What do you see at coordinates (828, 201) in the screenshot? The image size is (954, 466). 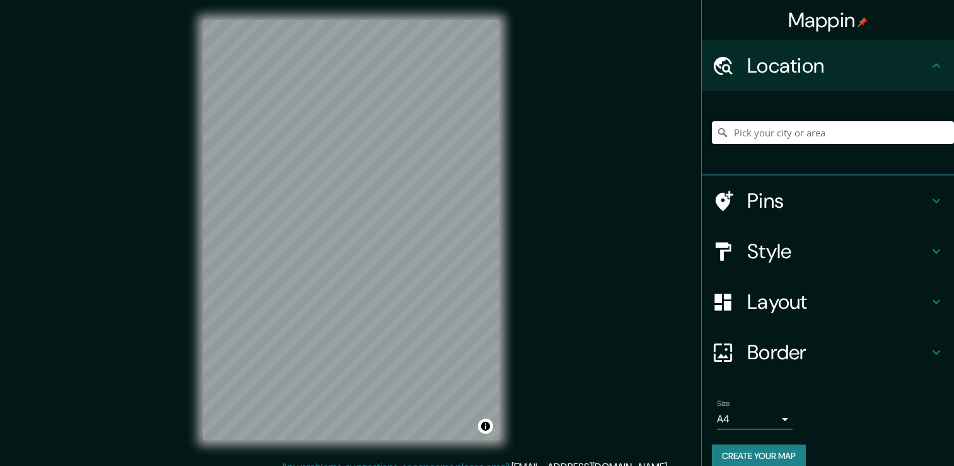 I see `div: Pins` at bounding box center [828, 201].